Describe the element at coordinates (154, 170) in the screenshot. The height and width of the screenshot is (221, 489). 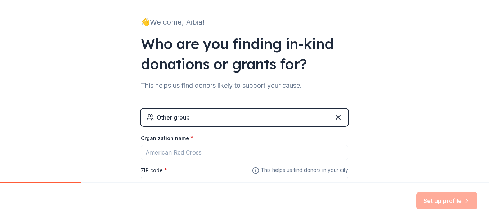
I see `label: ZIP code` at that location.